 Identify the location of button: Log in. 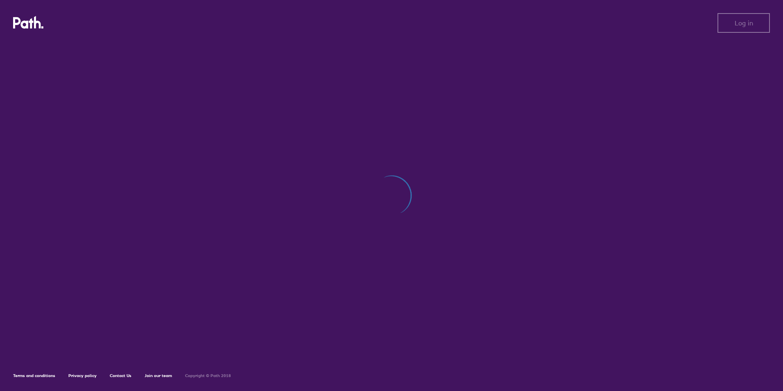
(744, 23).